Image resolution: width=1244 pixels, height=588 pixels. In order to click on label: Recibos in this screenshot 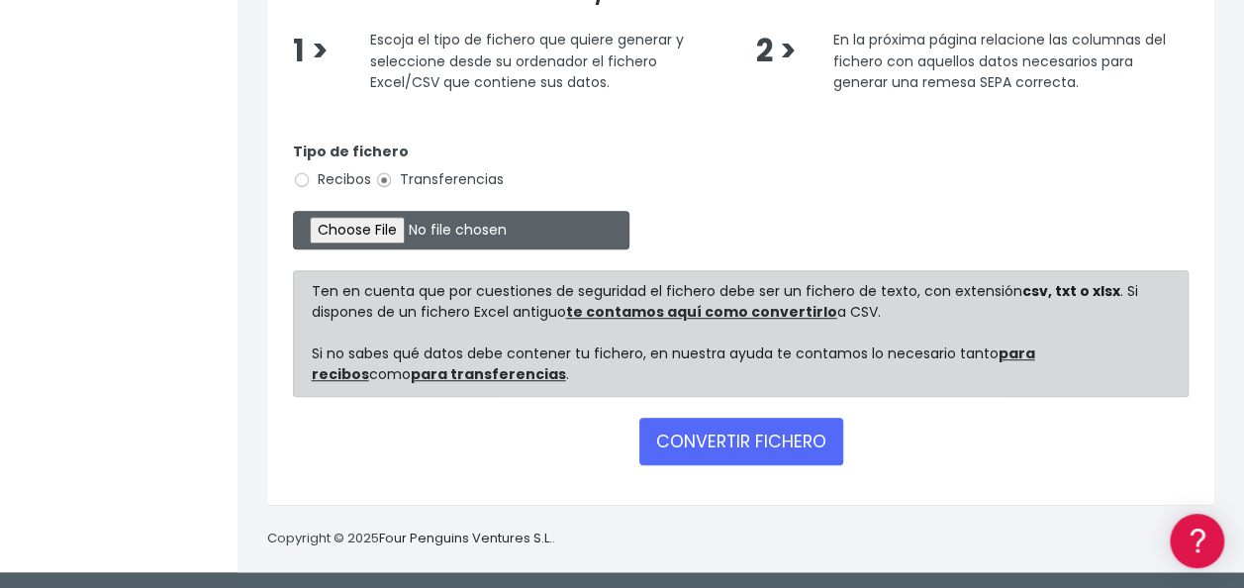, I will do `click(331, 179)`.